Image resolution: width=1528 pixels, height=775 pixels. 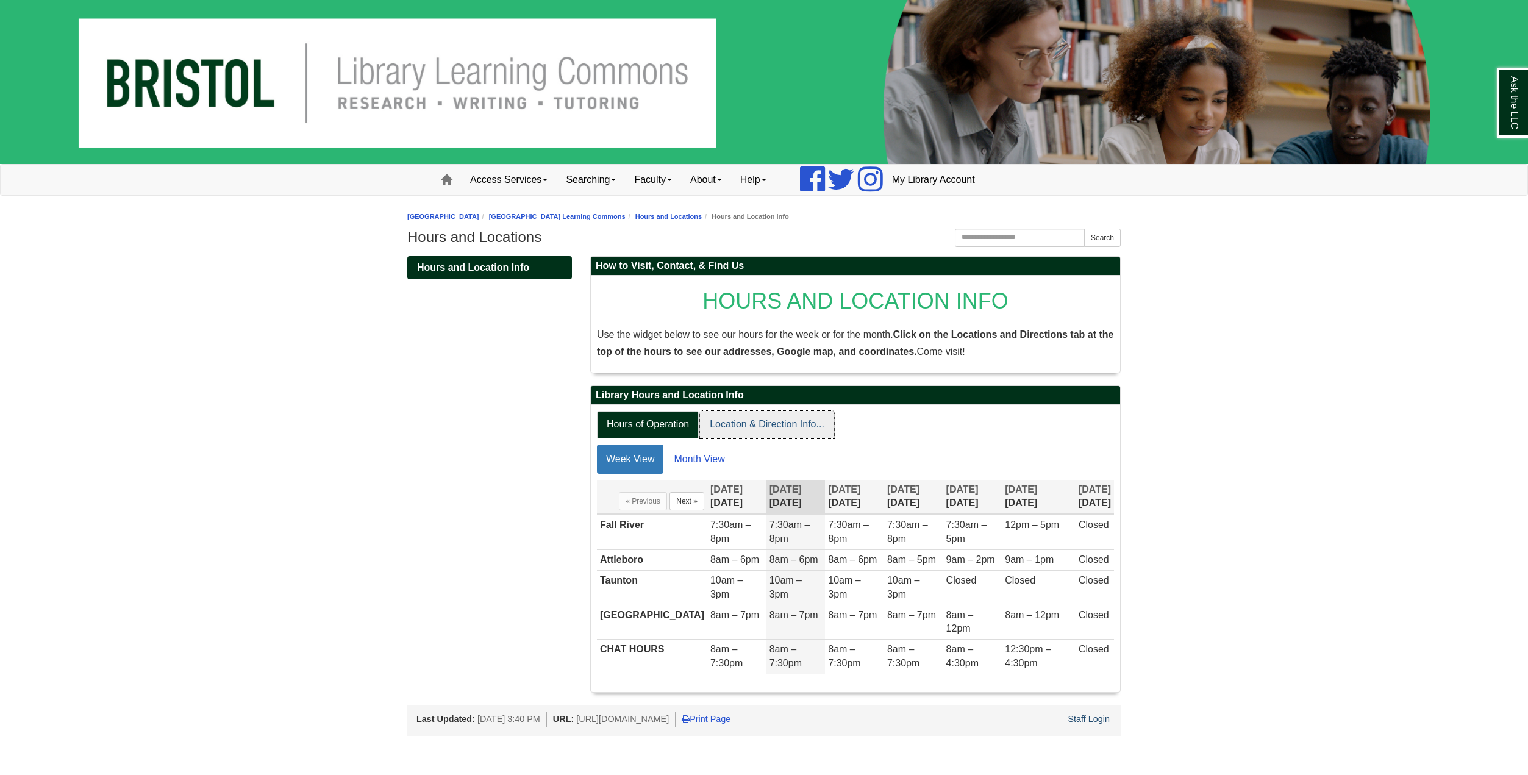 What do you see at coordinates (1102, 238) in the screenshot?
I see `button: Search` at bounding box center [1102, 238].